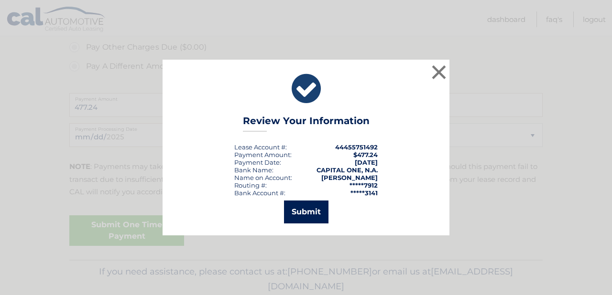  I want to click on span: Payment Date, so click(257, 163).